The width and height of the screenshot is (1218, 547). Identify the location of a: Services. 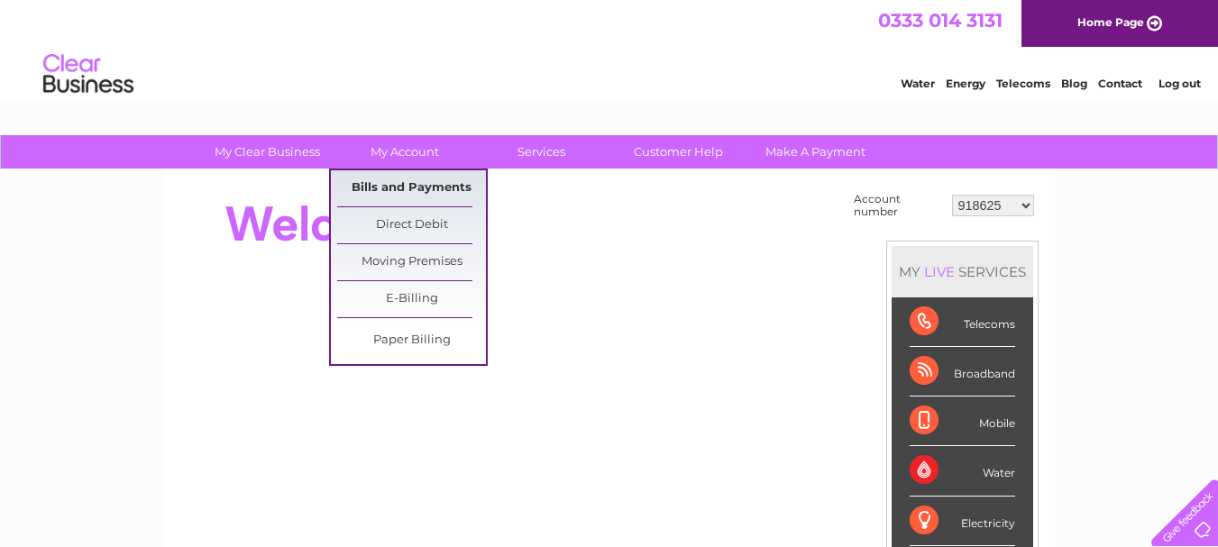
(541, 151).